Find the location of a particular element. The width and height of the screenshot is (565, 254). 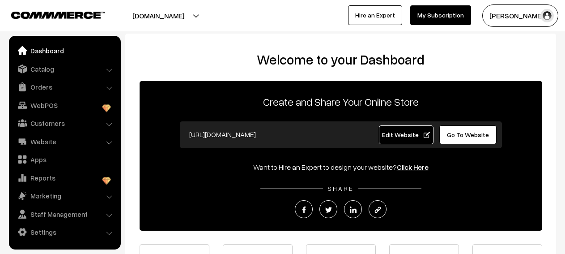

a: Orders is located at coordinates (64, 87).